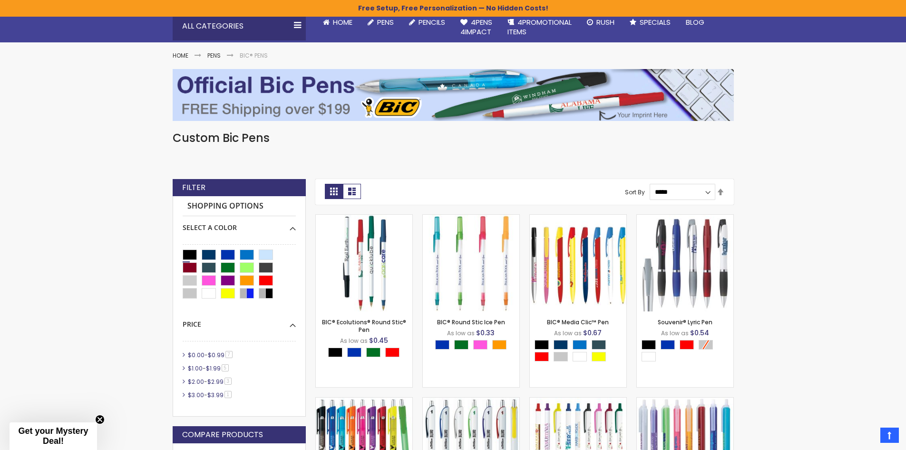 This screenshot has height=450, width=906. What do you see at coordinates (228, 381) in the screenshot?
I see `span: 3` at bounding box center [228, 381].